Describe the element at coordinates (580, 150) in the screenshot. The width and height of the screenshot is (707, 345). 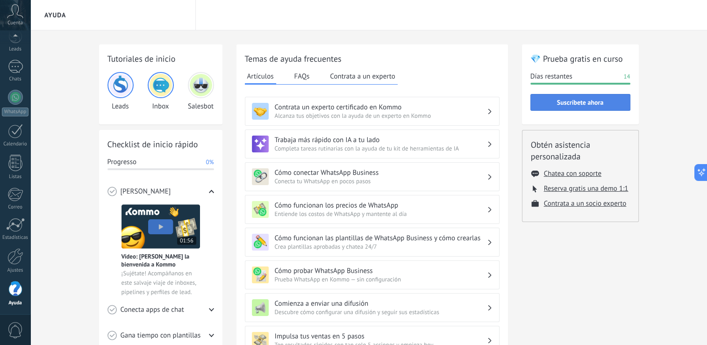
I see `h2: Obtén asistencia personalizada` at that location.